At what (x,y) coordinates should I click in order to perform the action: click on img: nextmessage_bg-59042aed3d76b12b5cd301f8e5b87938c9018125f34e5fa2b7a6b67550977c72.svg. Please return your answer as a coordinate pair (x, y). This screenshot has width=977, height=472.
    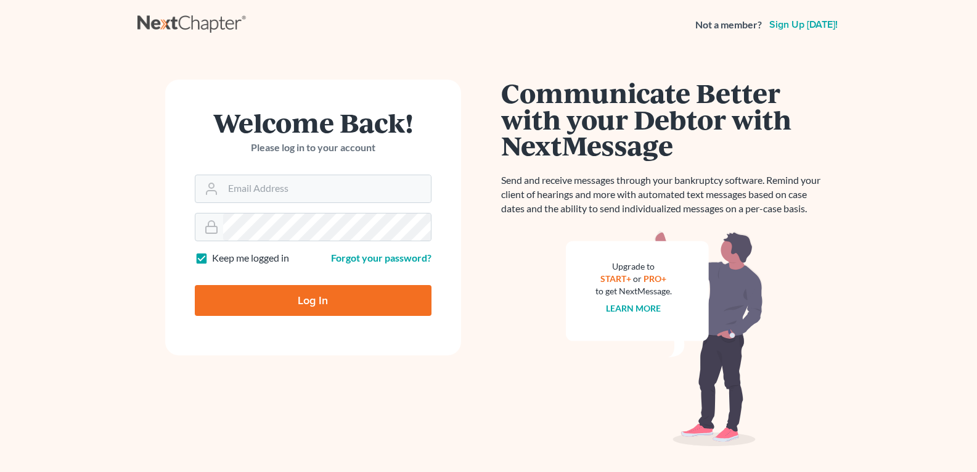
    Looking at the image, I should click on (665, 338).